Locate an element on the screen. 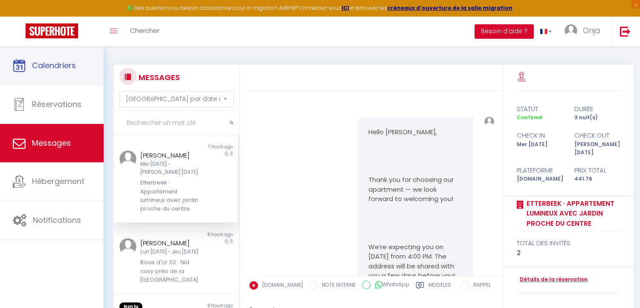  button: Besoin d'aide ? is located at coordinates (504, 32).